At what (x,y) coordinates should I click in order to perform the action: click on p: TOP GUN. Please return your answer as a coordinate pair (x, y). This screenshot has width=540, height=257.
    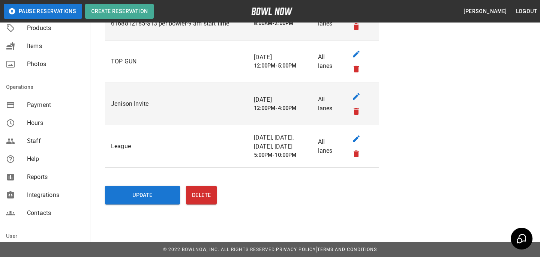
    Looking at the image, I should click on (176, 61).